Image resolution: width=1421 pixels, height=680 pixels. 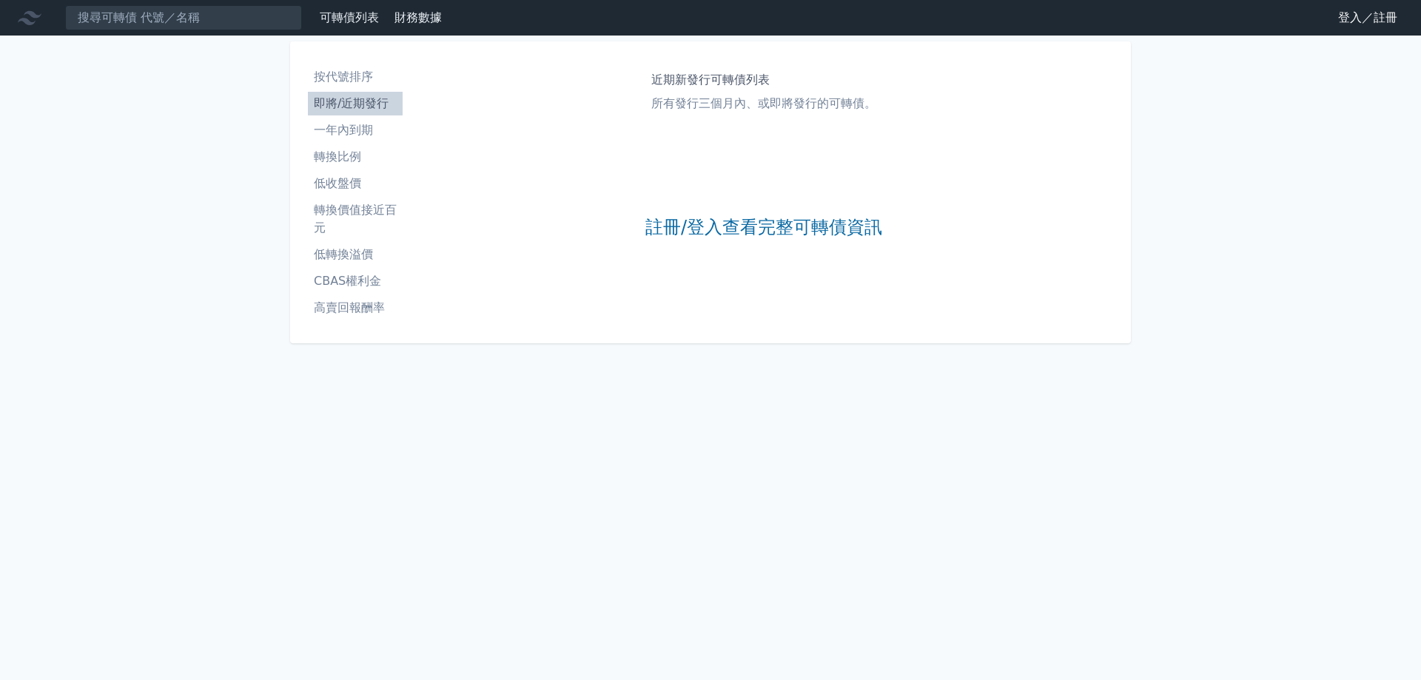 What do you see at coordinates (1368, 18) in the screenshot?
I see `a: 登入／註冊` at bounding box center [1368, 18].